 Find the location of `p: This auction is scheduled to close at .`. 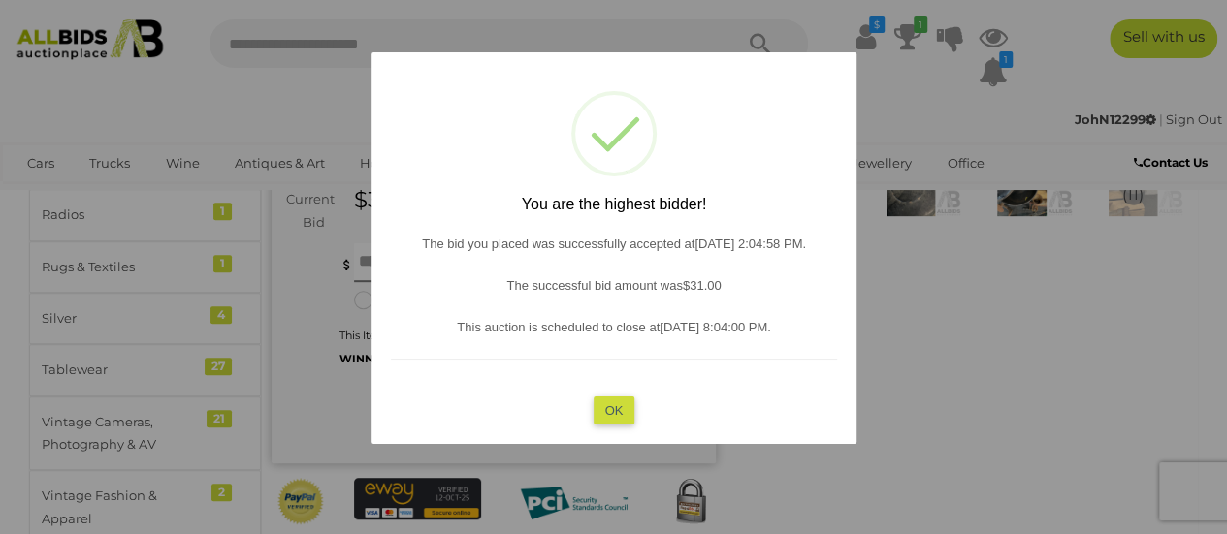

p: This auction is scheduled to close at . is located at coordinates (614, 327).